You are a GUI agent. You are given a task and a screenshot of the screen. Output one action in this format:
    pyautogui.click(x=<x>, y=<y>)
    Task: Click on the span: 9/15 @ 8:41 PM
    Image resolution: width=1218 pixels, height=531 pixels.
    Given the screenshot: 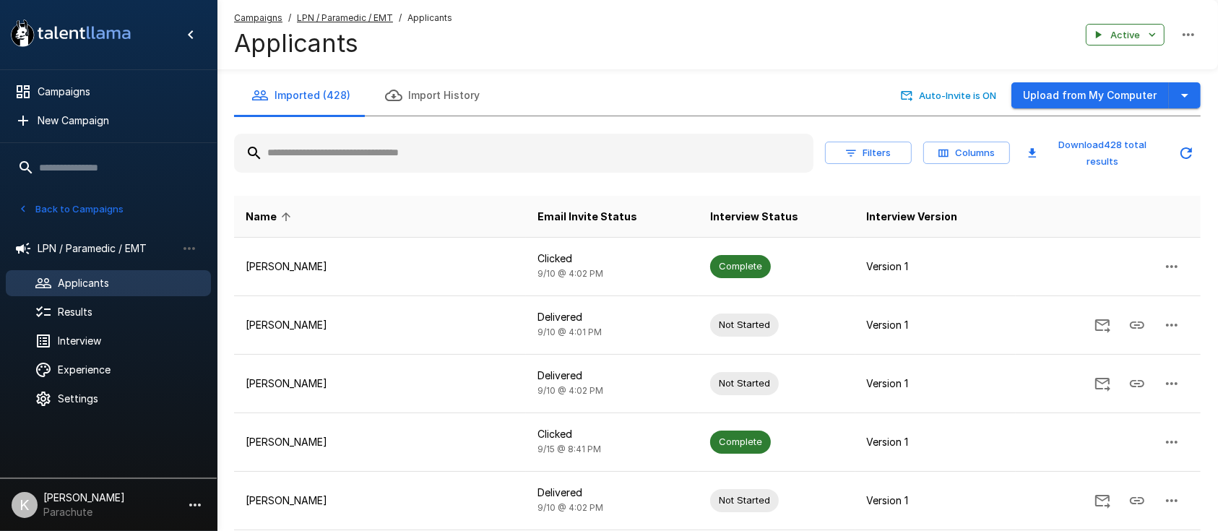 What is the action you would take?
    pyautogui.click(x=569, y=449)
    